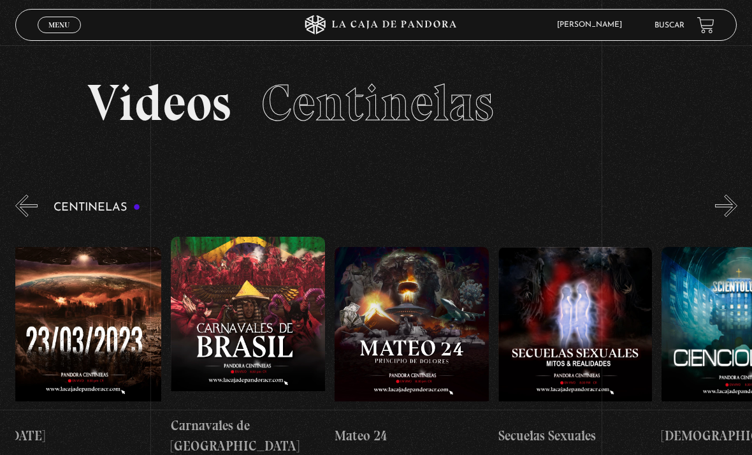 The width and height of the screenshot is (752, 455). What do you see at coordinates (26, 205) in the screenshot?
I see `button: Previous` at bounding box center [26, 205].